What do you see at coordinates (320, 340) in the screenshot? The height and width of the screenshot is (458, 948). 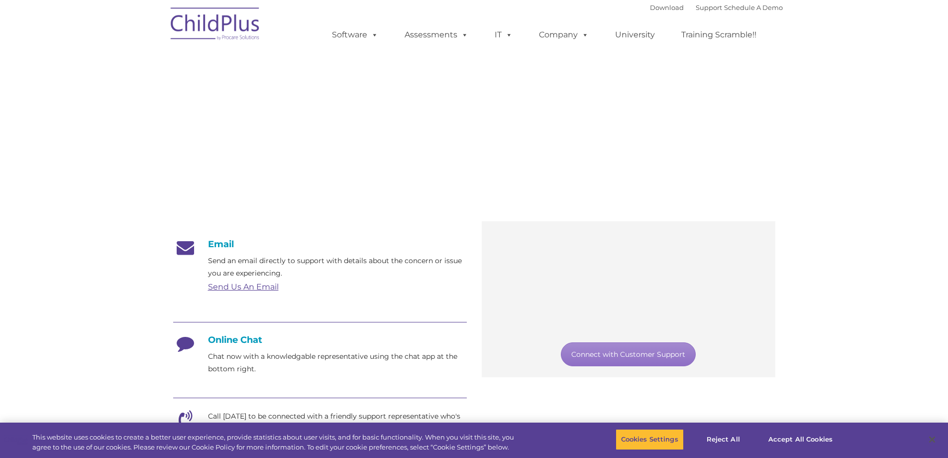 I see `h4: Online Chat` at bounding box center [320, 340].